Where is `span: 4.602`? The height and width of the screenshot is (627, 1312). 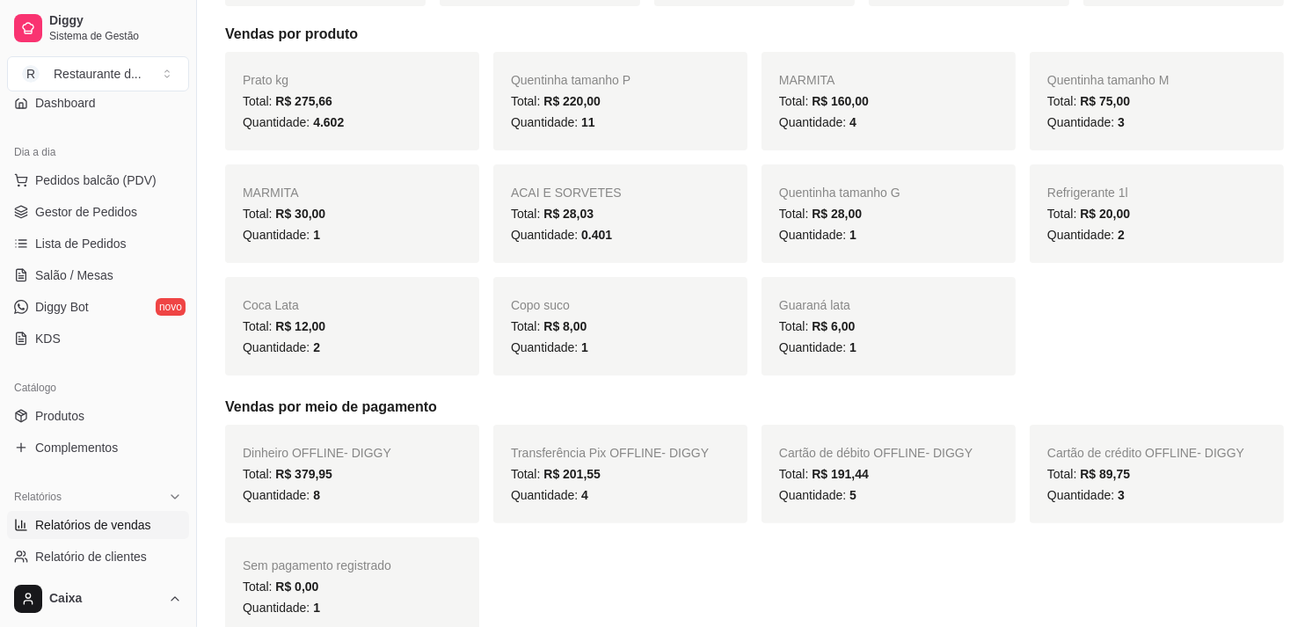
span: 4.602 is located at coordinates (328, 122).